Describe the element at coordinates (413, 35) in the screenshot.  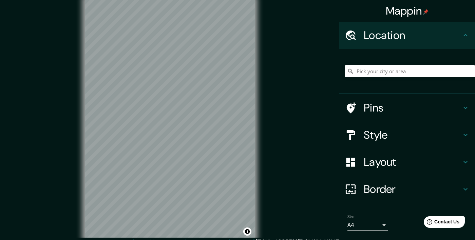
I see `h4: Location` at that location.